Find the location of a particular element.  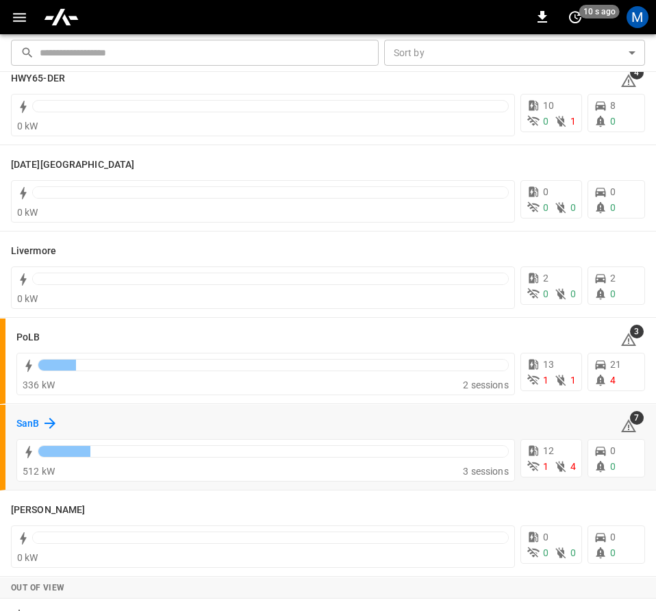

span: 336 kW is located at coordinates (38, 385).